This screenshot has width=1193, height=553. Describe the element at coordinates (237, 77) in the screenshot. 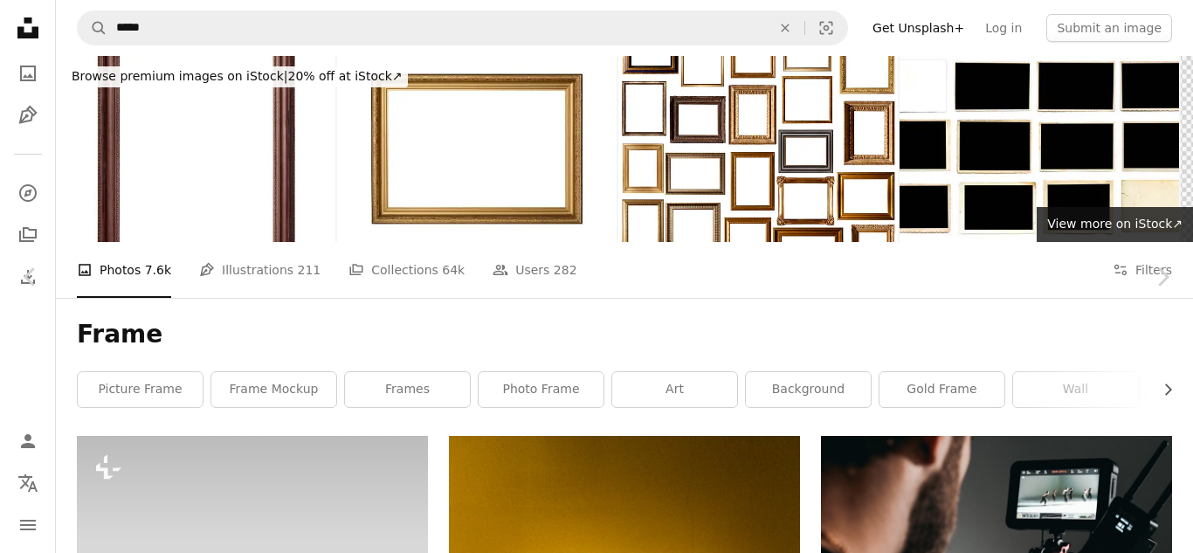

I see `a: Browse premium images on iStock|20% off at iStock↗` at that location.